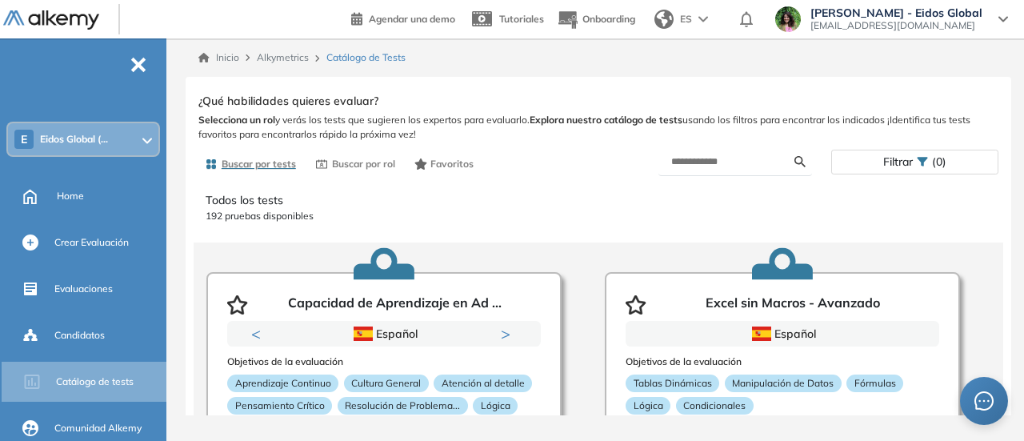 The image size is (1024, 441). What do you see at coordinates (598, 216) in the screenshot?
I see `p: 192 pruebas disponibles` at bounding box center [598, 216].